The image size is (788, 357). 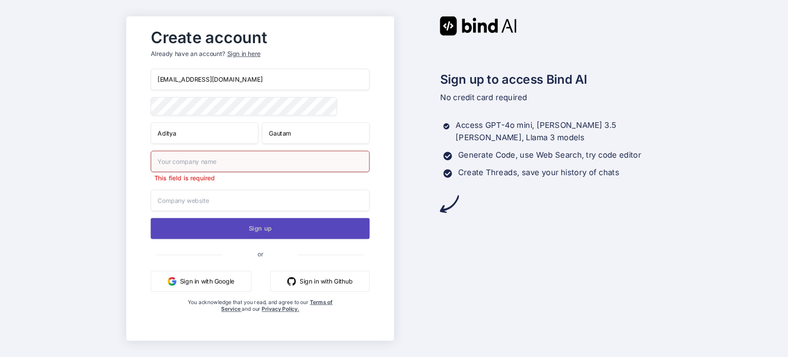 I want to click on img: Bind AI logo, so click(x=478, y=26).